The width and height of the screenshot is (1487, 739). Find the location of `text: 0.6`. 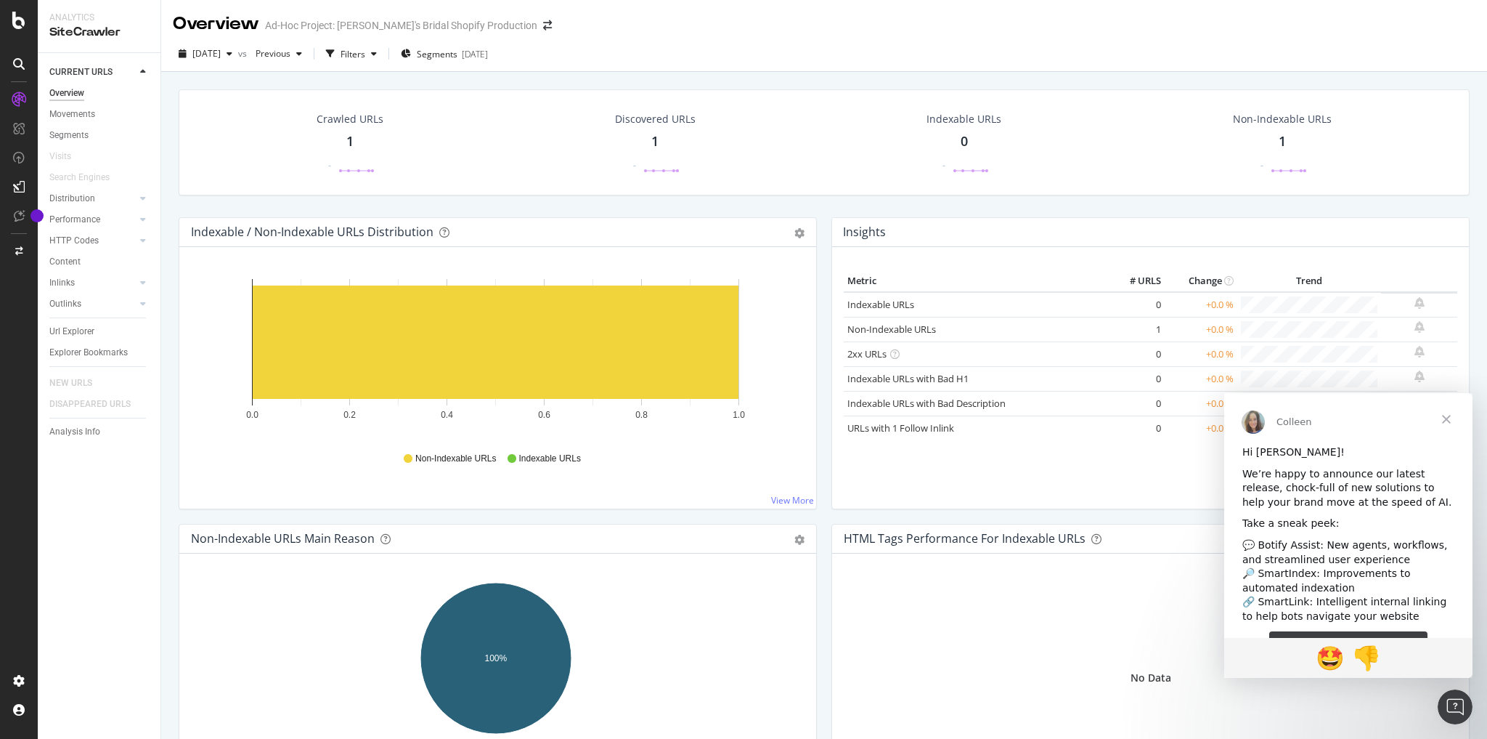

text: 0.6 is located at coordinates (544, 415).